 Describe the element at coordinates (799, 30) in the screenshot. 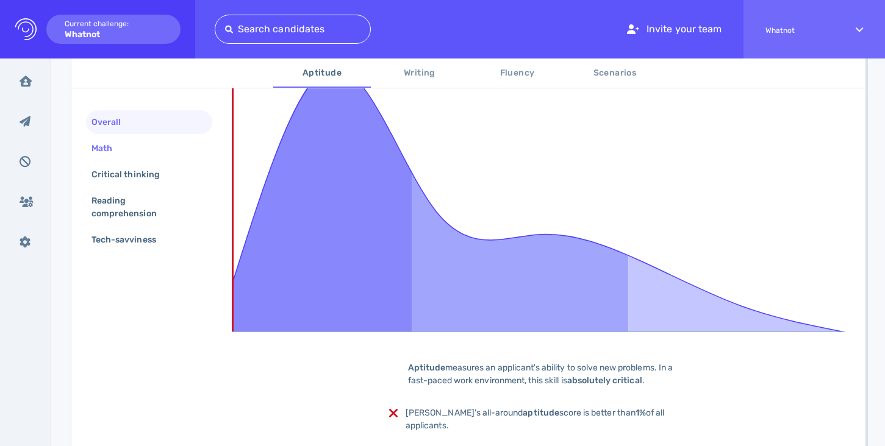

I see `span: Whatnot` at that location.